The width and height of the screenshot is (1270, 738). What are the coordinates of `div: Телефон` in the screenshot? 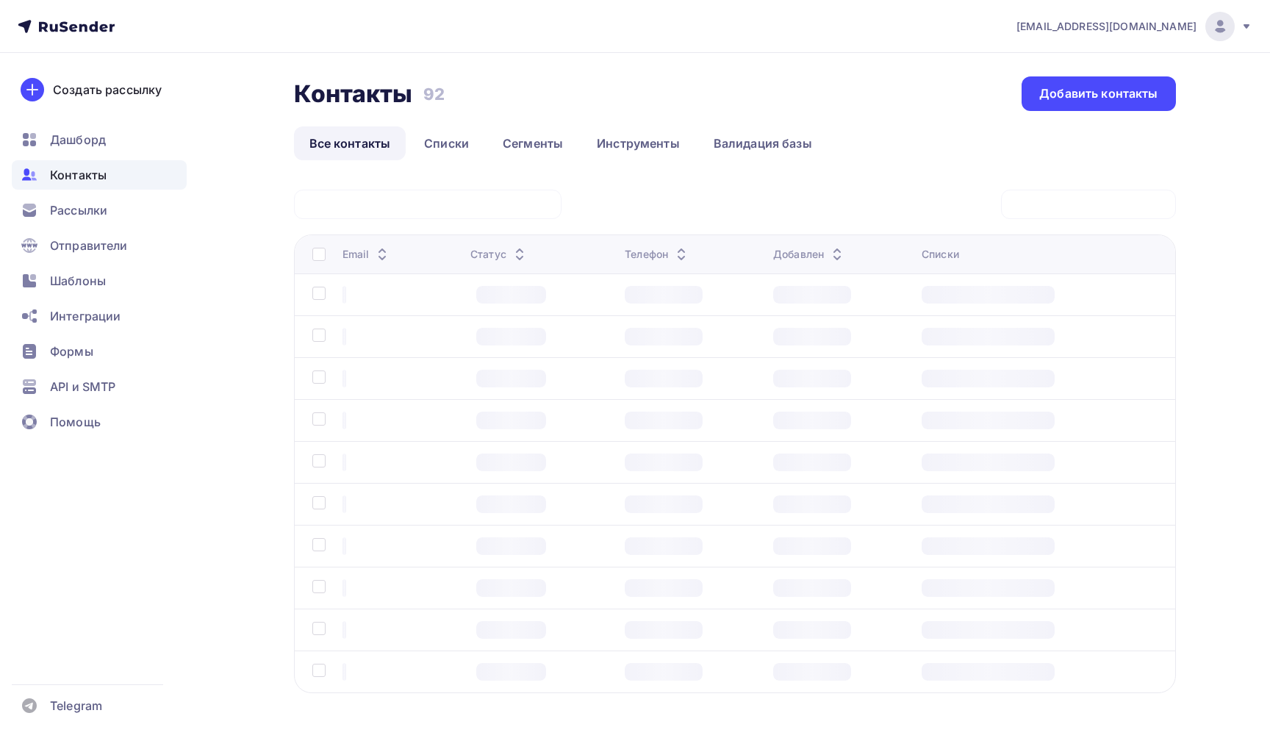 It's located at (657, 254).